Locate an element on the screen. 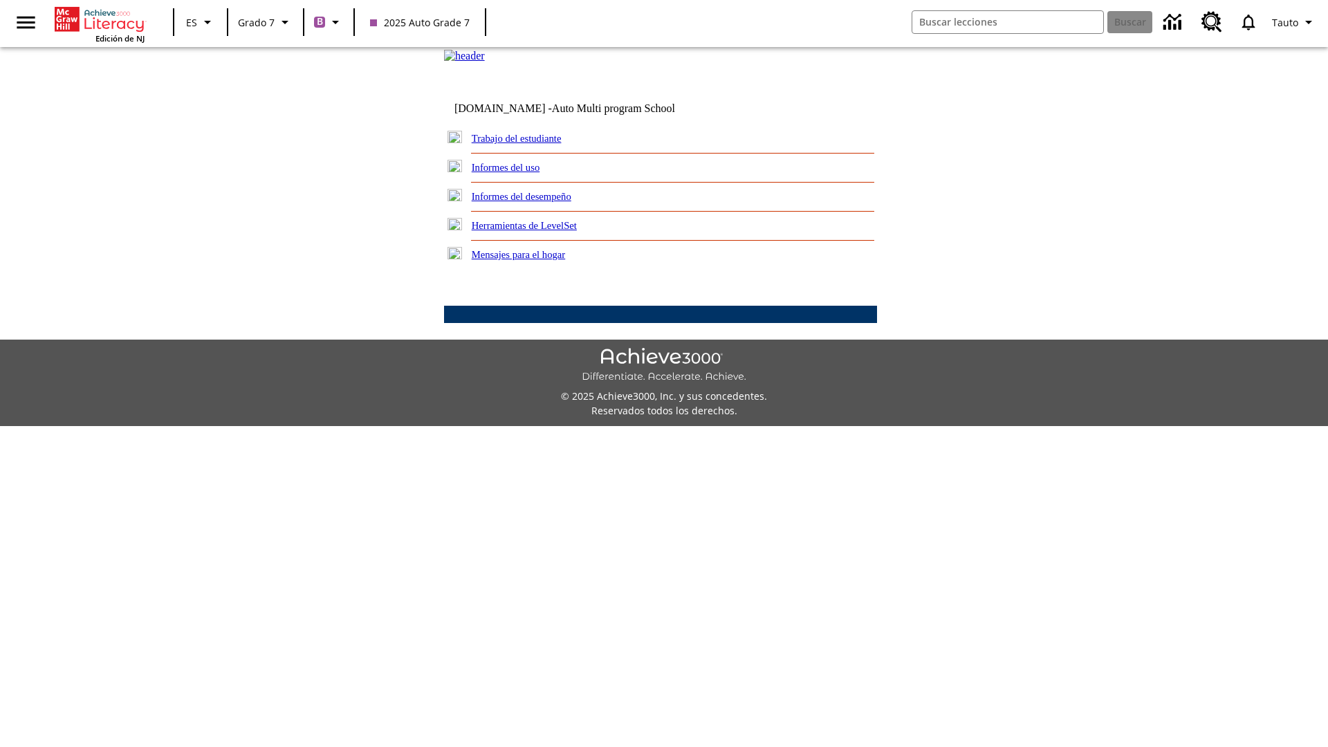 Image resolution: width=1328 pixels, height=747 pixels. a: Centro de recursos, Se abrirá en una pestaña nueva. is located at coordinates (1212, 22).